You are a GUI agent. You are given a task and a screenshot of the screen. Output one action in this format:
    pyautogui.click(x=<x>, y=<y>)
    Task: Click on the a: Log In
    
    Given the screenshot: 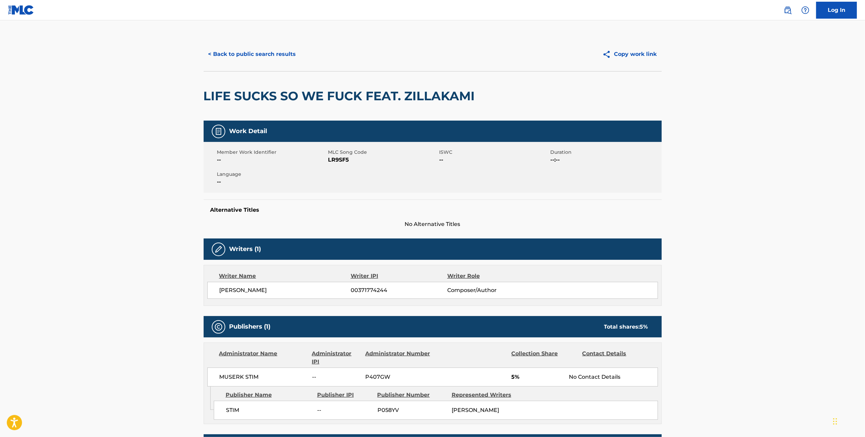 What is the action you would take?
    pyautogui.click(x=837, y=10)
    